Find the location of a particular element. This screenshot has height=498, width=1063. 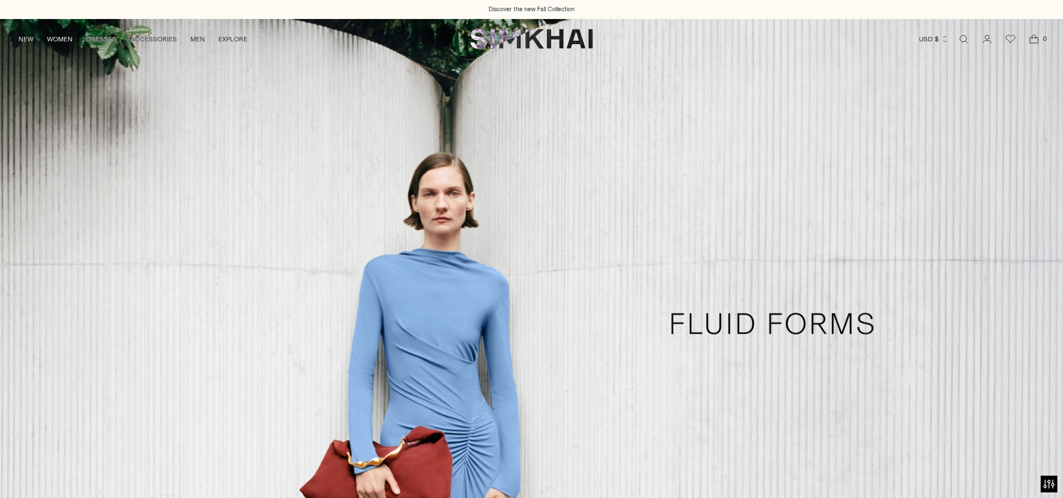

a: Open cart modal is located at coordinates (1034, 39).